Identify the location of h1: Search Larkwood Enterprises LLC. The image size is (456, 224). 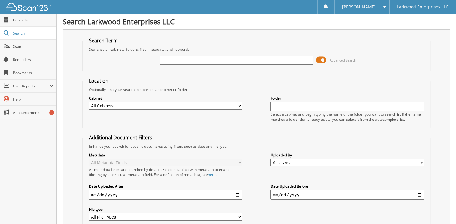
(256, 21).